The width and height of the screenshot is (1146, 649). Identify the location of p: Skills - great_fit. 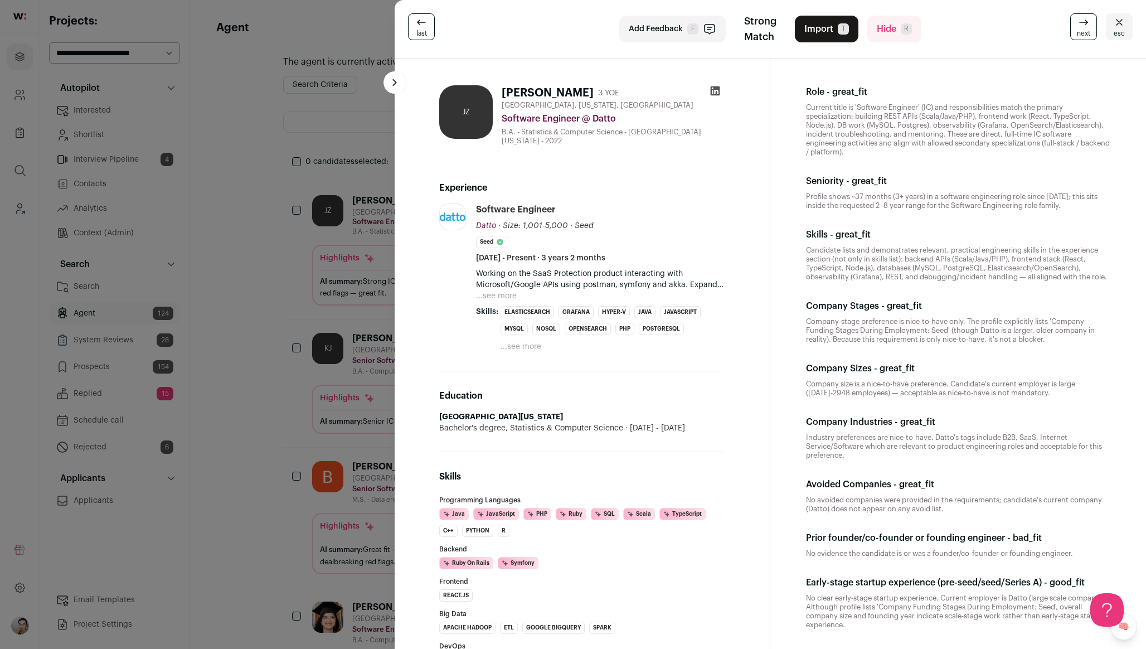
(838, 235).